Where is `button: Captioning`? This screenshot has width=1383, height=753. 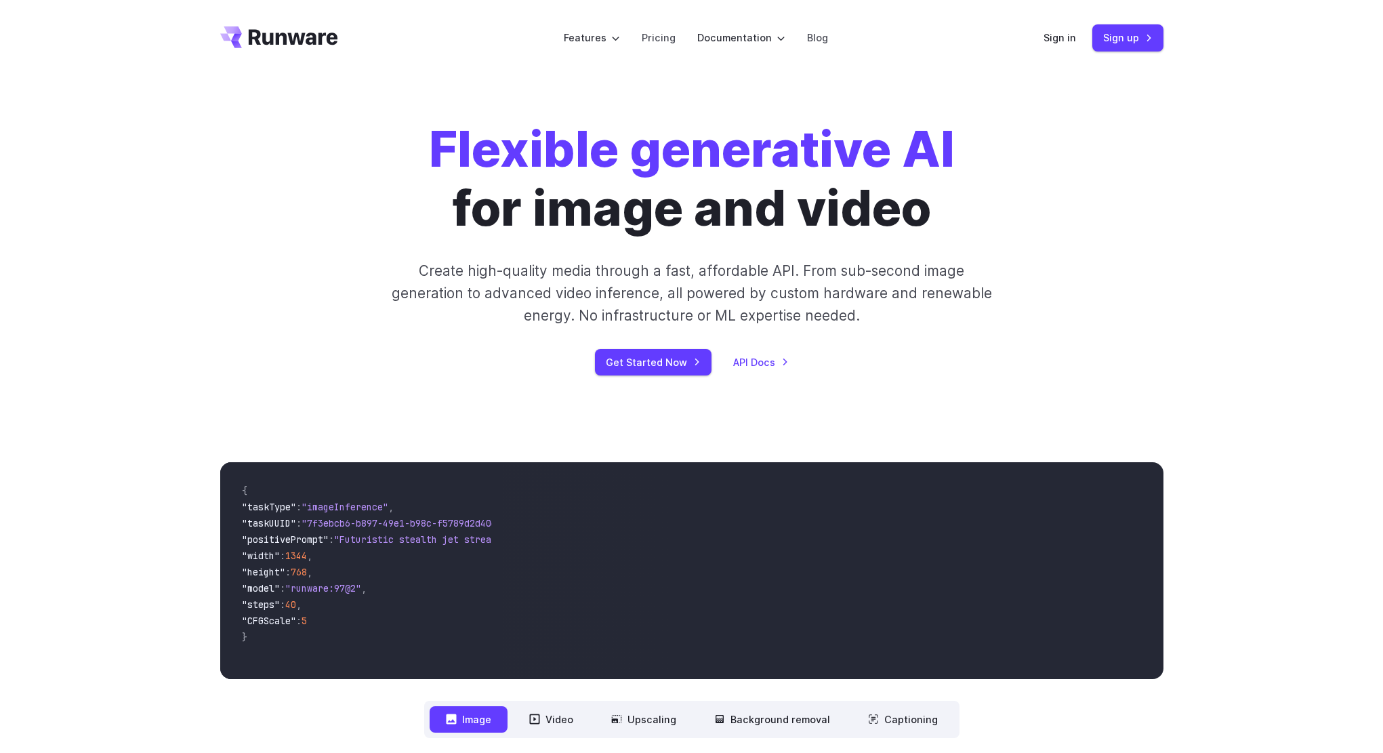
button: Captioning is located at coordinates (902, 719).